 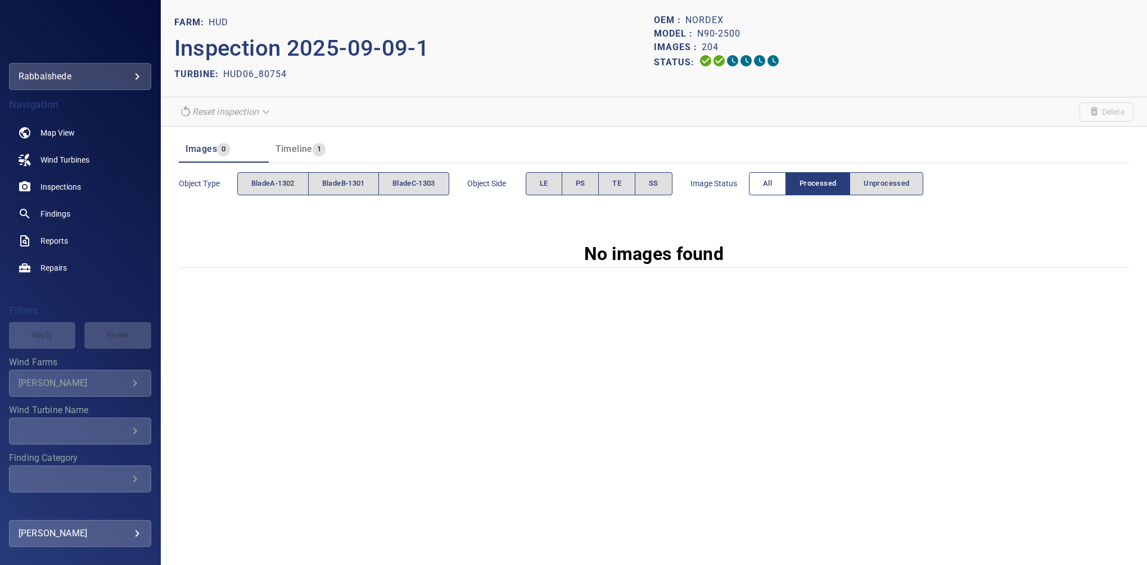 What do you see at coordinates (294, 148) in the screenshot?
I see `span: Timeline` at bounding box center [294, 148].